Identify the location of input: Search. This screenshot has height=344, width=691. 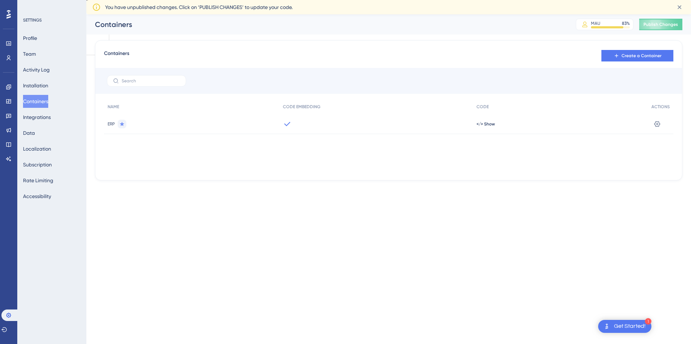
(151, 81).